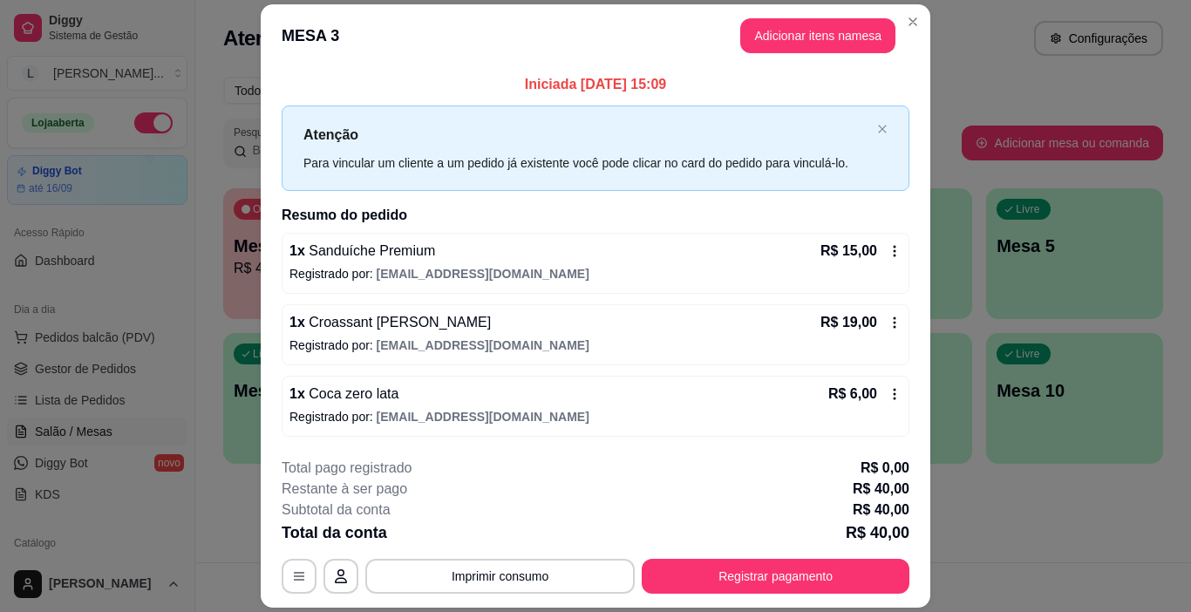 This screenshot has width=1191, height=612. I want to click on button: Imprimir consumo, so click(499, 576).